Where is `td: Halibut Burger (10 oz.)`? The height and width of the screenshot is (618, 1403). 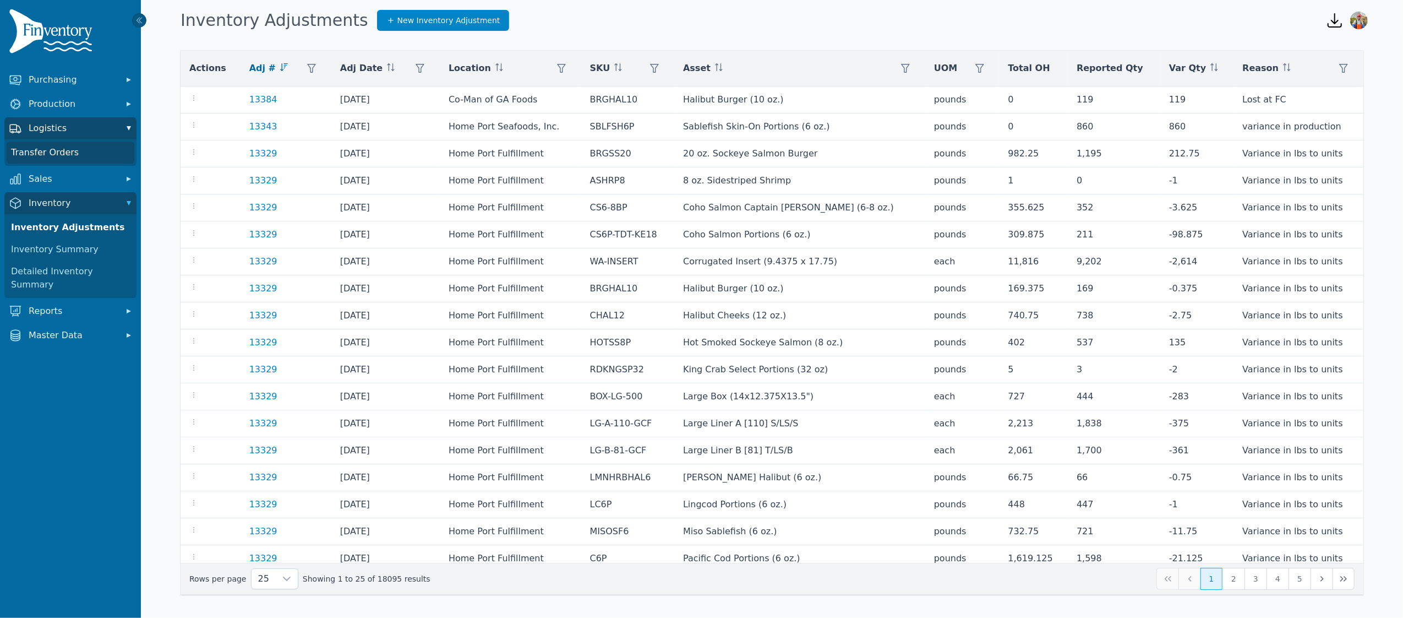 td: Halibut Burger (10 oz.) is located at coordinates (800, 100).